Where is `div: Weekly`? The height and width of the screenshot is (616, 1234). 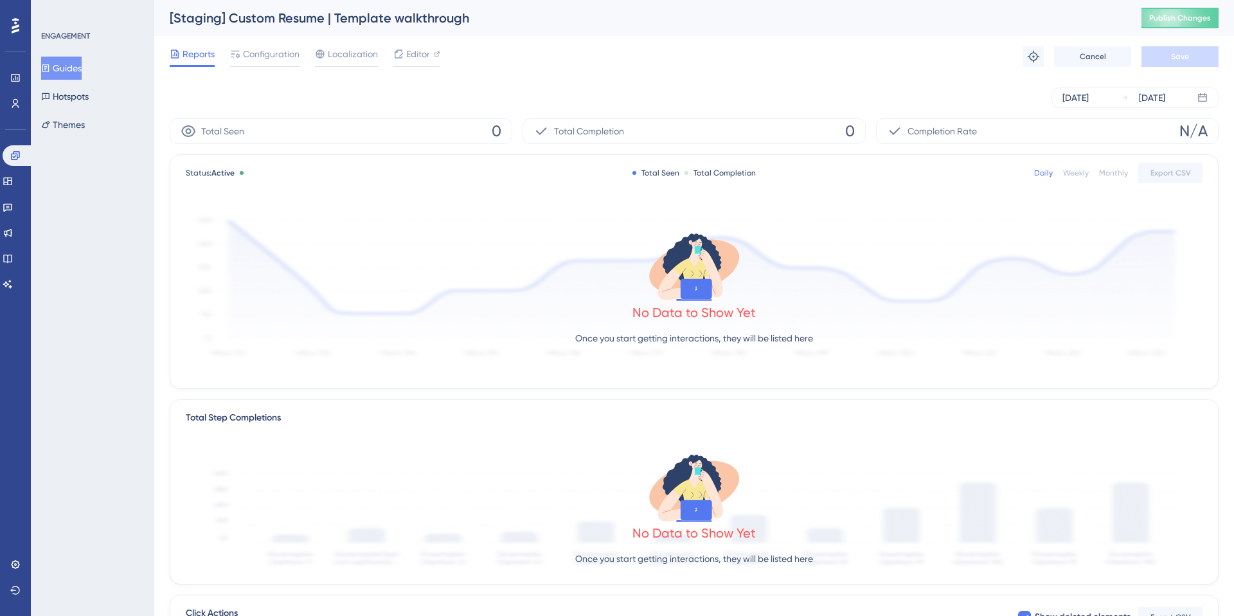
div: Weekly is located at coordinates (1076, 173).